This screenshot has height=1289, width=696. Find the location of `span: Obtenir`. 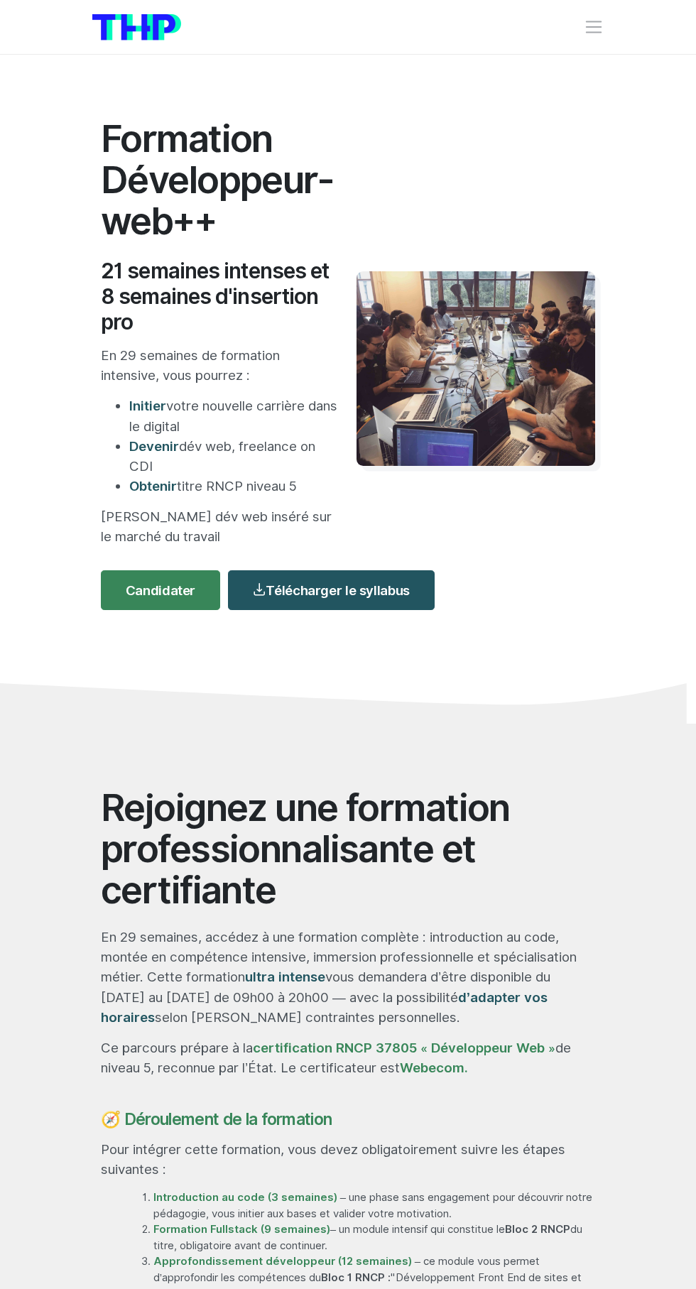

span: Obtenir is located at coordinates (153, 486).